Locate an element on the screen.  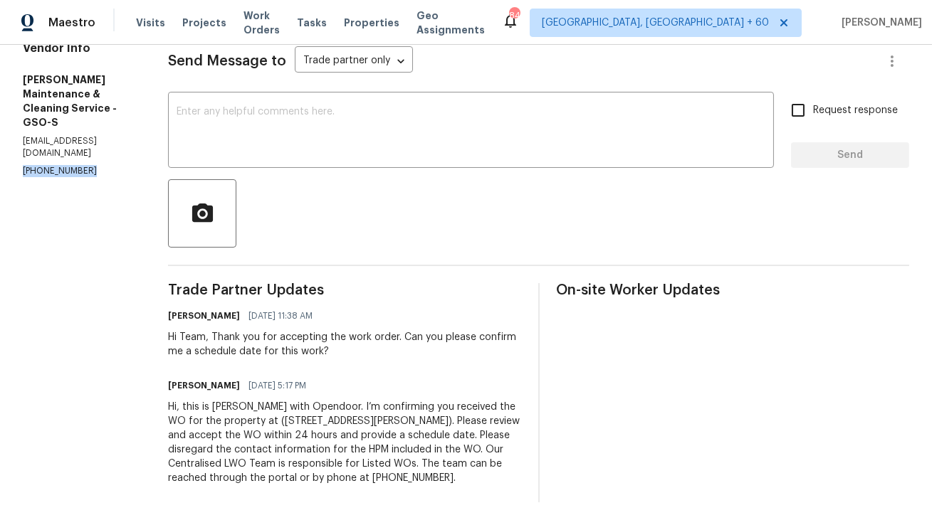
span: Properties is located at coordinates (372, 23).